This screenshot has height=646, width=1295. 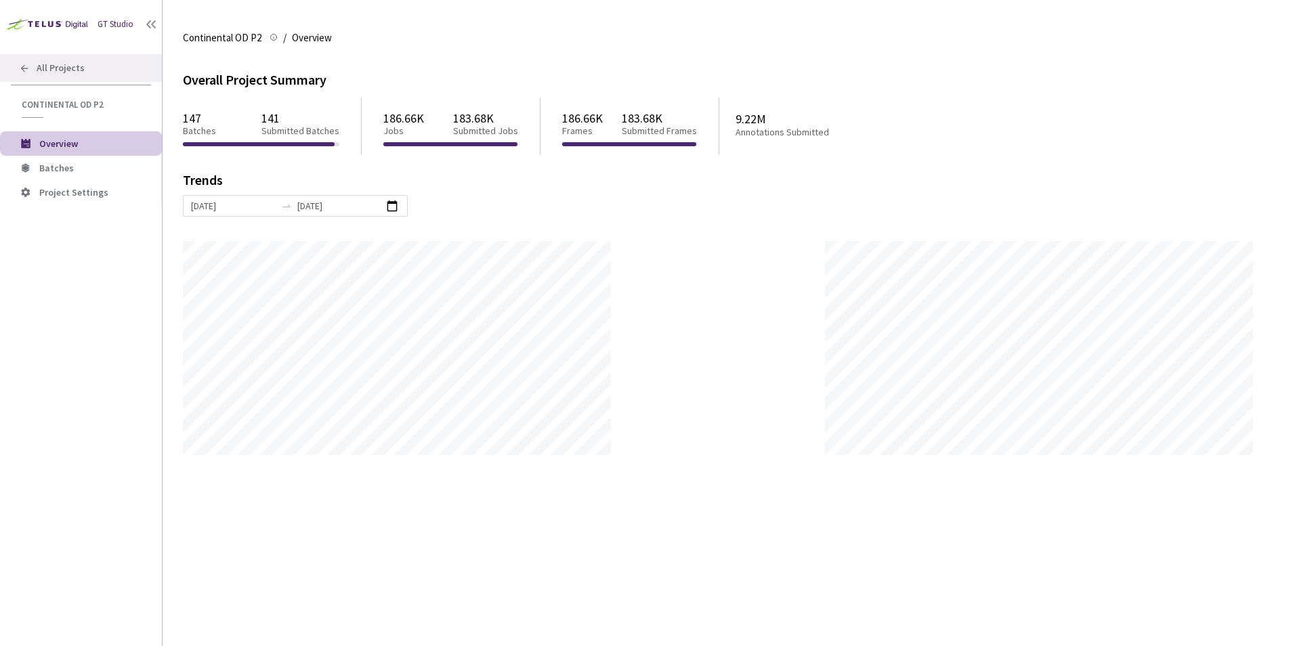 I want to click on span: Project Settings, so click(x=74, y=192).